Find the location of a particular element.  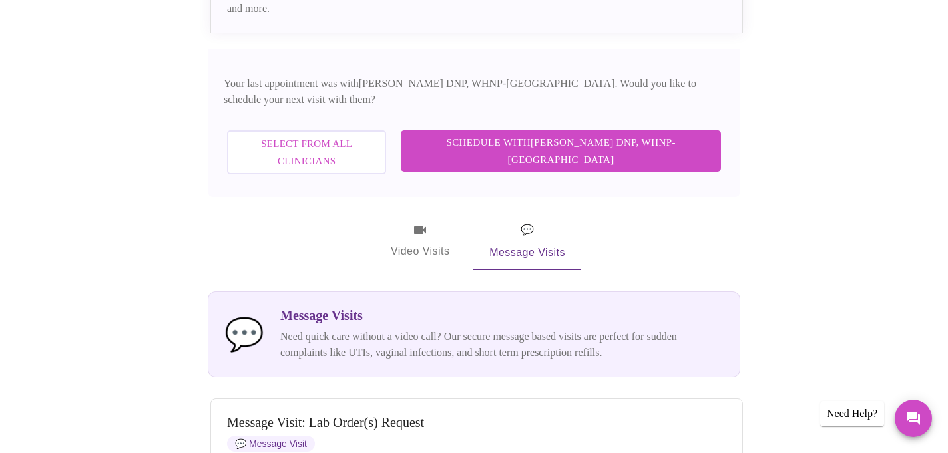

button: Select from All Clinicians is located at coordinates (306, 152).